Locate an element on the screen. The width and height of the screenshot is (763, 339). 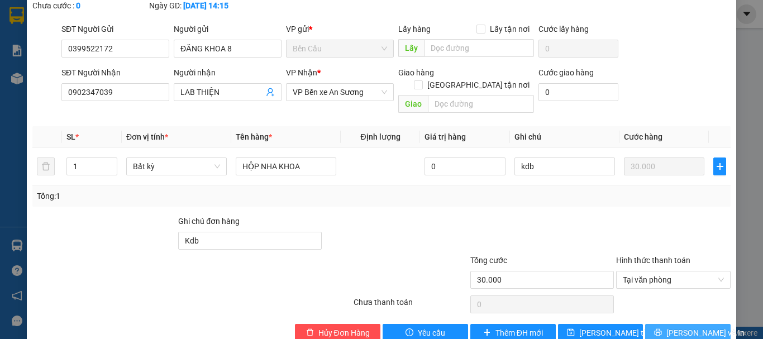
span: save is located at coordinates (571, 333).